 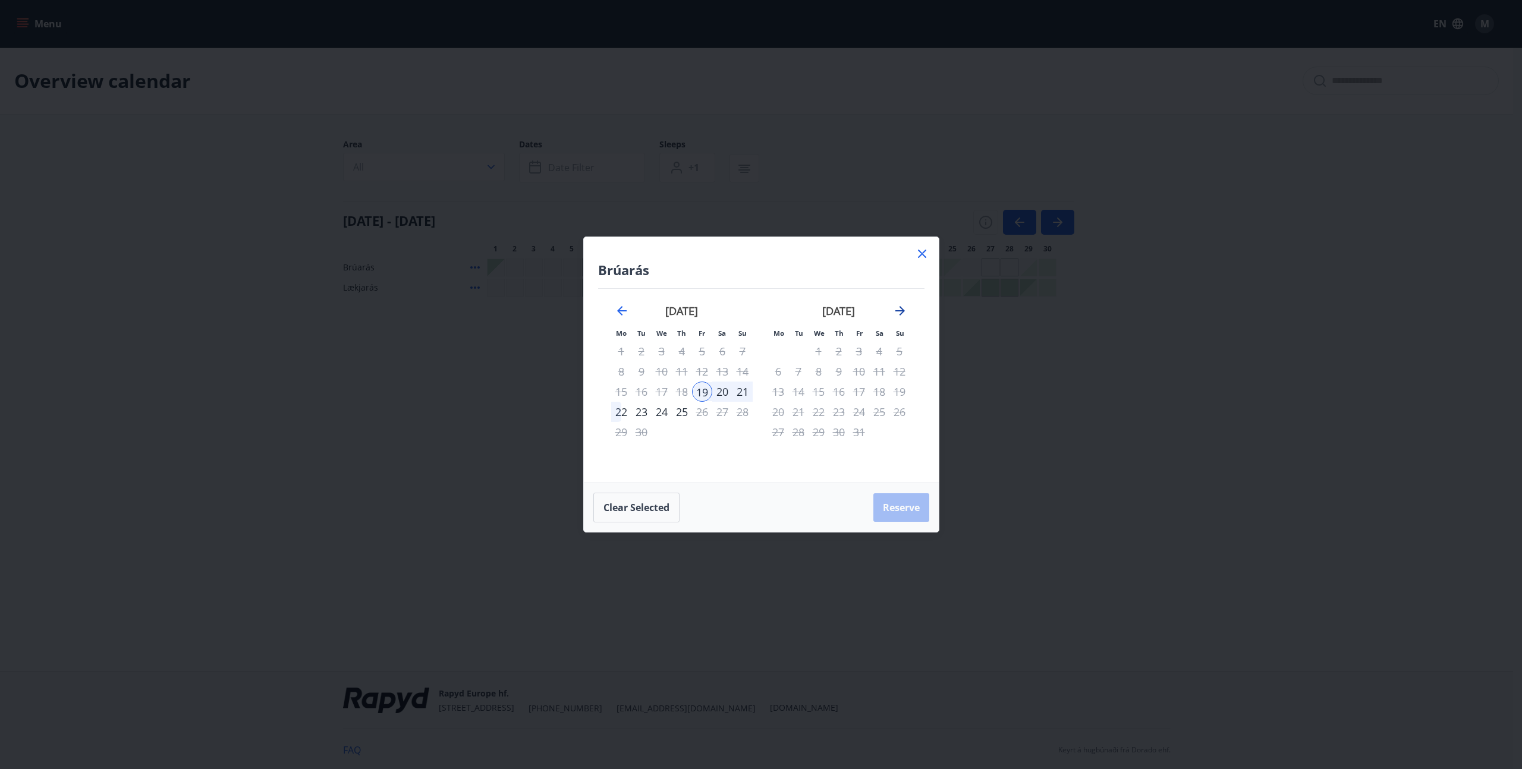 I want to click on td: Not available. Monday, September 1, 2025, so click(x=621, y=351).